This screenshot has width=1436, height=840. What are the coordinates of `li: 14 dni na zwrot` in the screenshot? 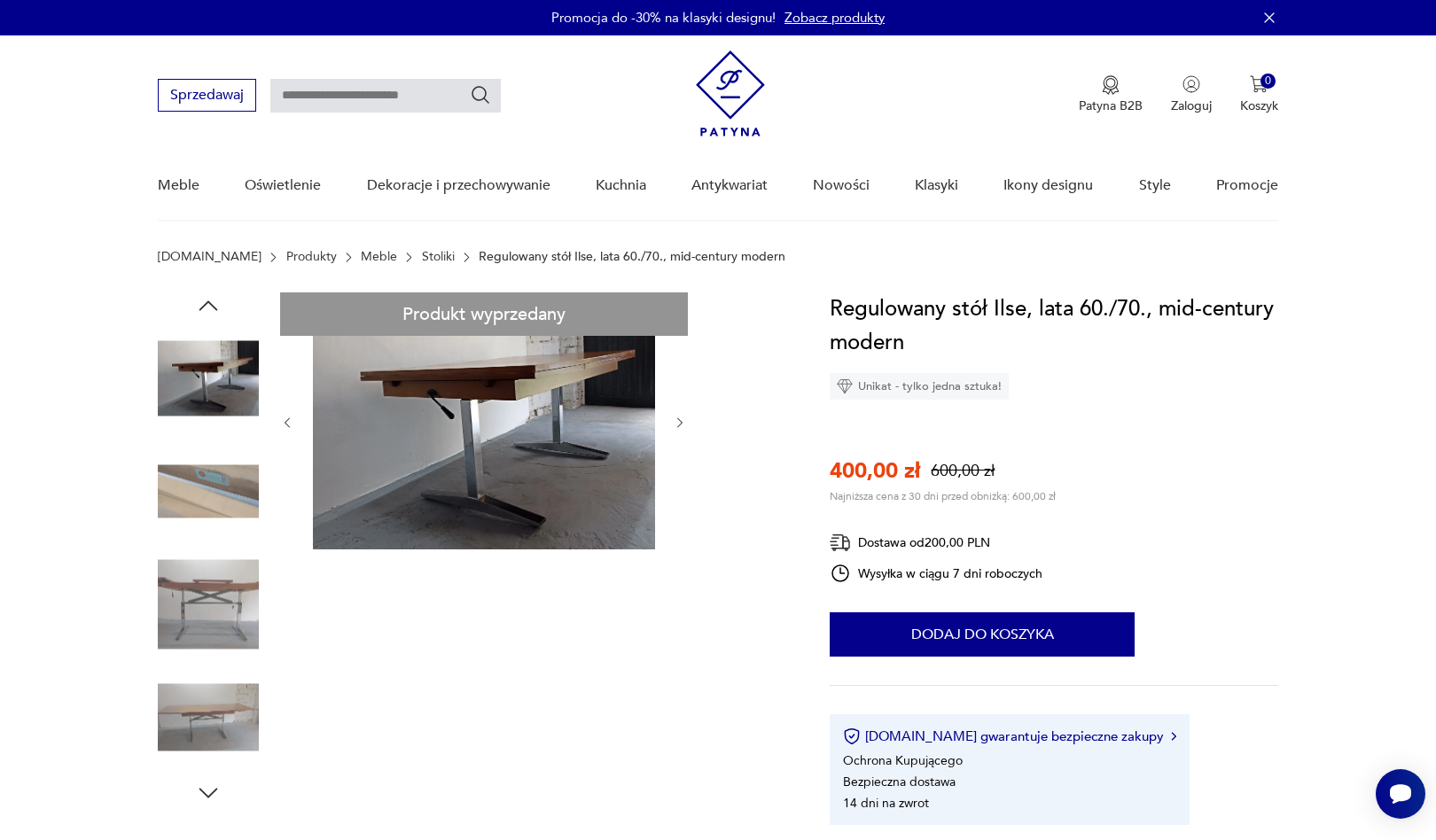 It's located at (885, 803).